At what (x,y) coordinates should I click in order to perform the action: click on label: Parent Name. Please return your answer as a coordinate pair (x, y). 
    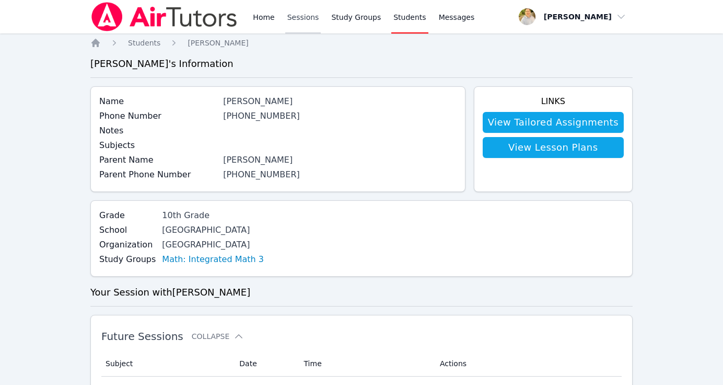
    Looking at the image, I should click on (158, 160).